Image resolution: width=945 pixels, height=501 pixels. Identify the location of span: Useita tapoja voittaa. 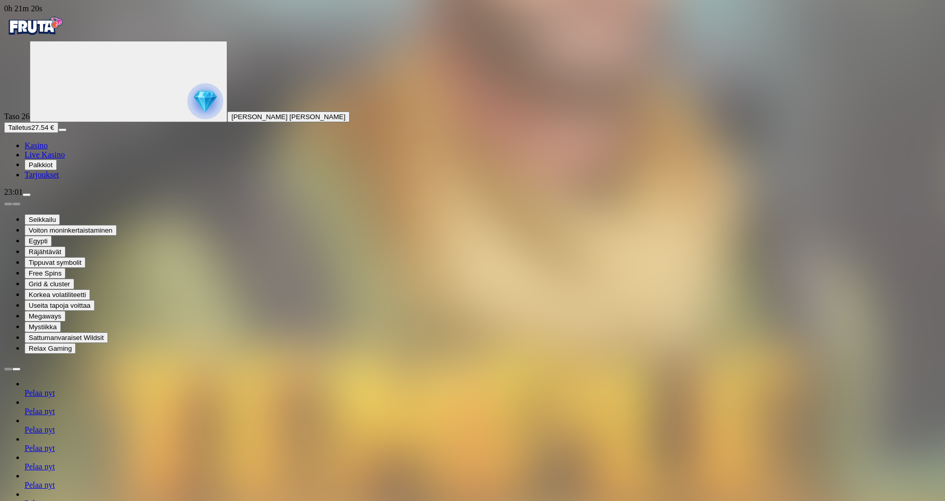
(59, 305).